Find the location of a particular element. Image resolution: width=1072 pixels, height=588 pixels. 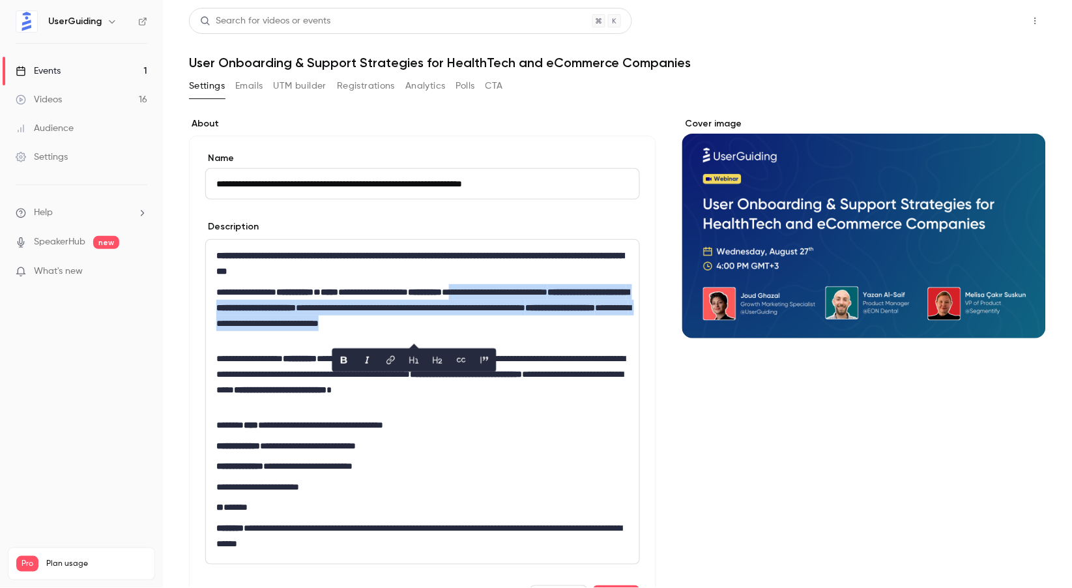

li: help-dropdown-opener is located at coordinates (81, 212).